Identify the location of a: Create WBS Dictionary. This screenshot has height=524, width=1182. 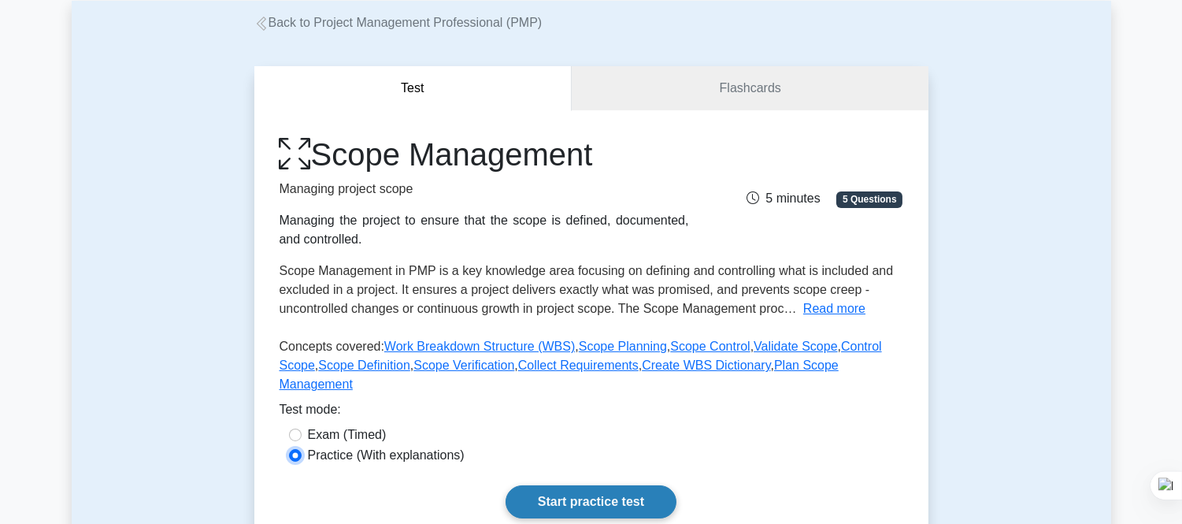
(705, 365).